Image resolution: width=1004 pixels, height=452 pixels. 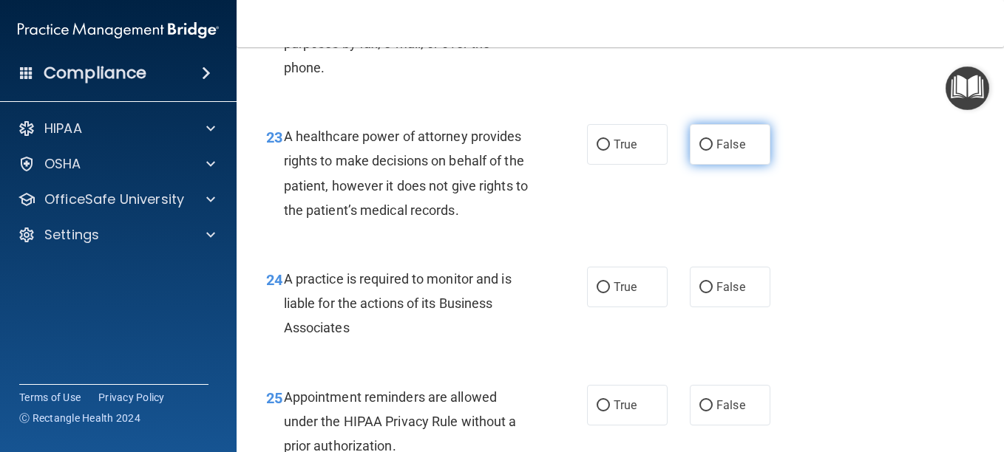 What do you see at coordinates (132, 398) in the screenshot?
I see `a: Privacy Policy` at bounding box center [132, 398].